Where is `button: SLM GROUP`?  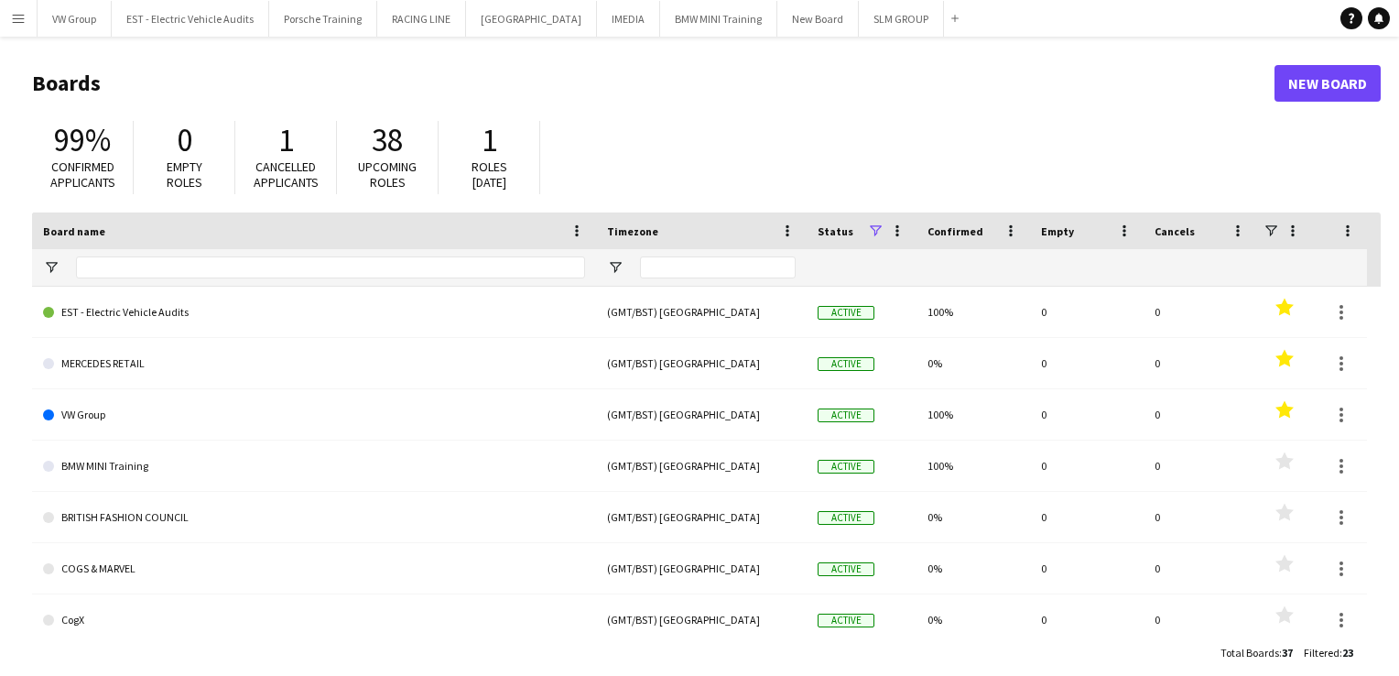 button: SLM GROUP is located at coordinates (901, 18).